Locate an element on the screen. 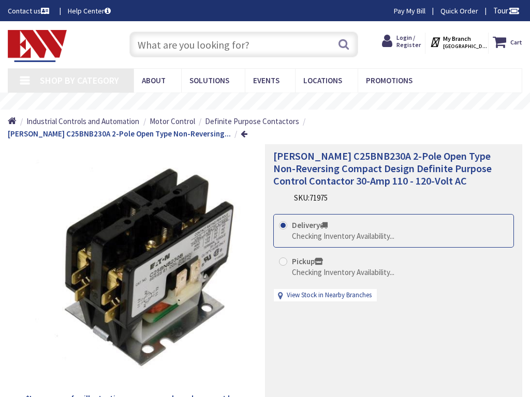  span: Tour is located at coordinates (506, 10).